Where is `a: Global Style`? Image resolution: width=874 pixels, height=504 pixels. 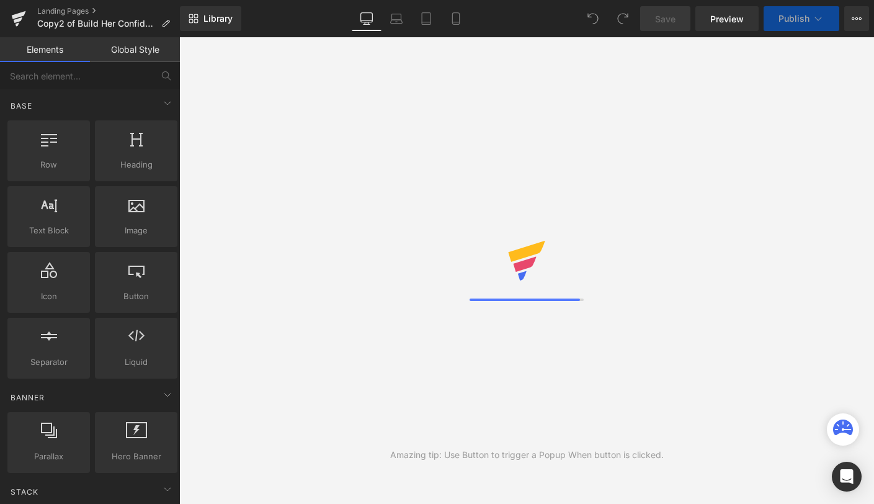 a: Global Style is located at coordinates (135, 50).